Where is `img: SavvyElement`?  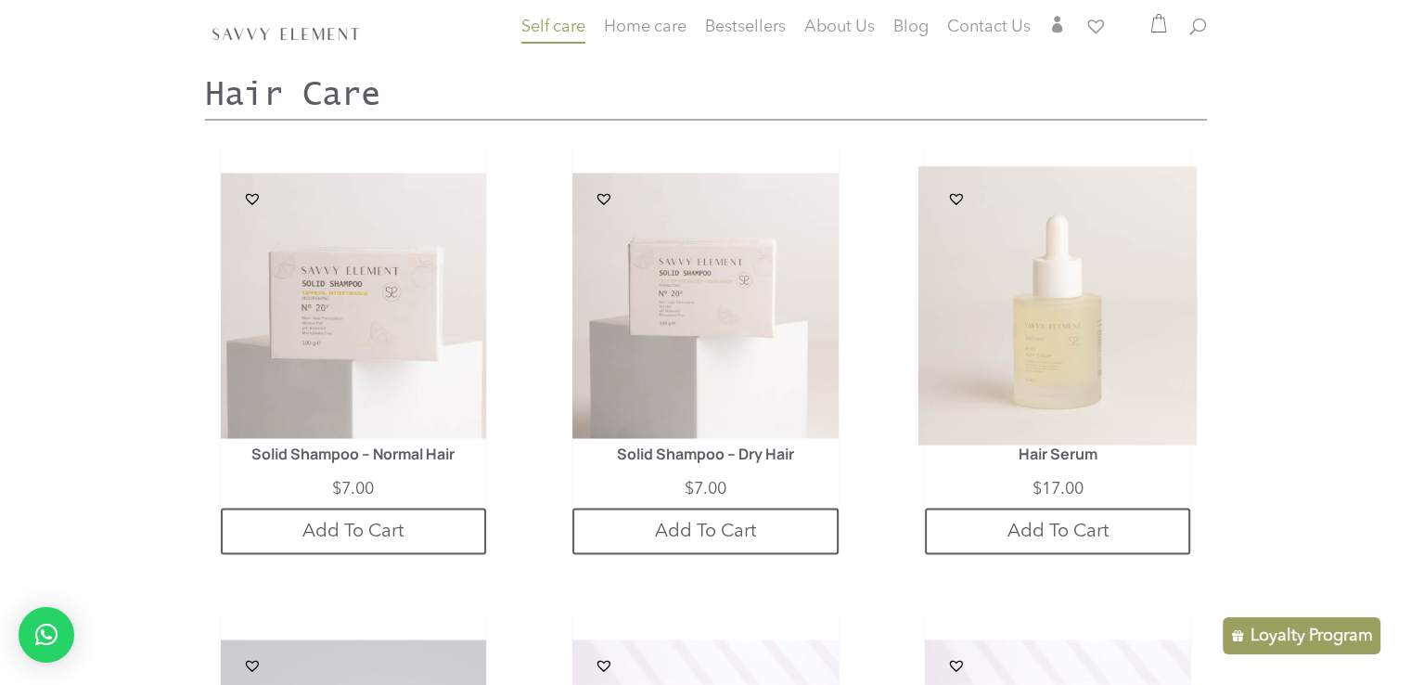
img: SavvyElement is located at coordinates (286, 32).